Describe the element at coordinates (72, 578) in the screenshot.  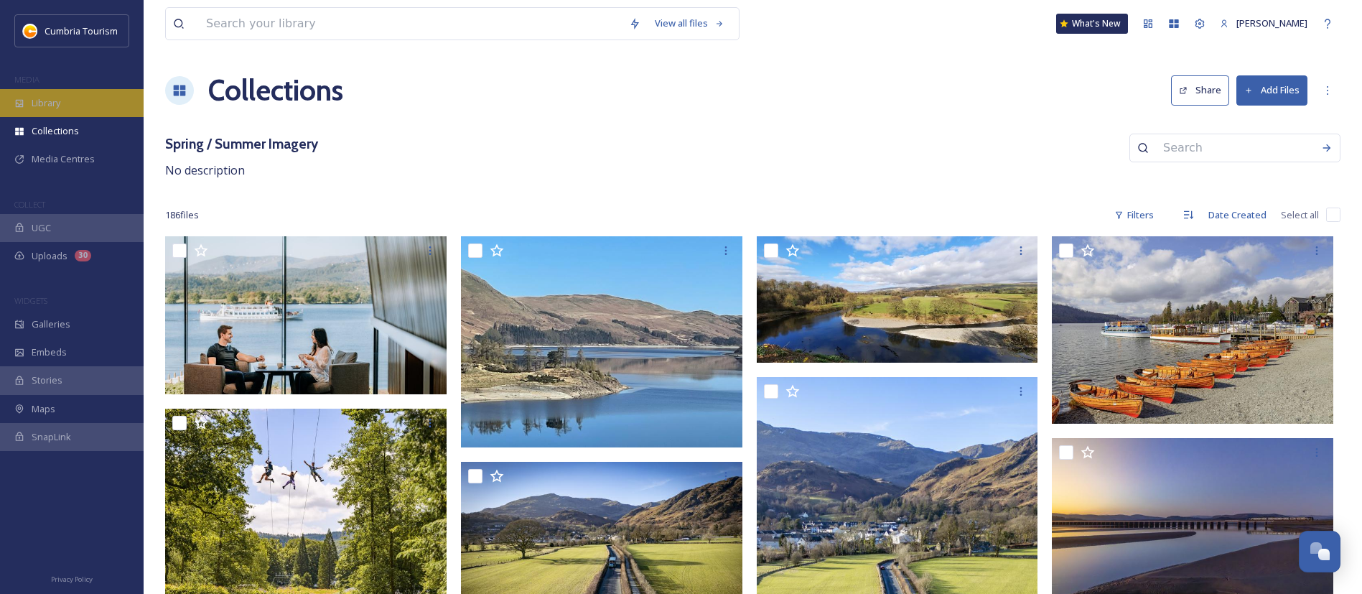
I see `a: Privacy Policy` at that location.